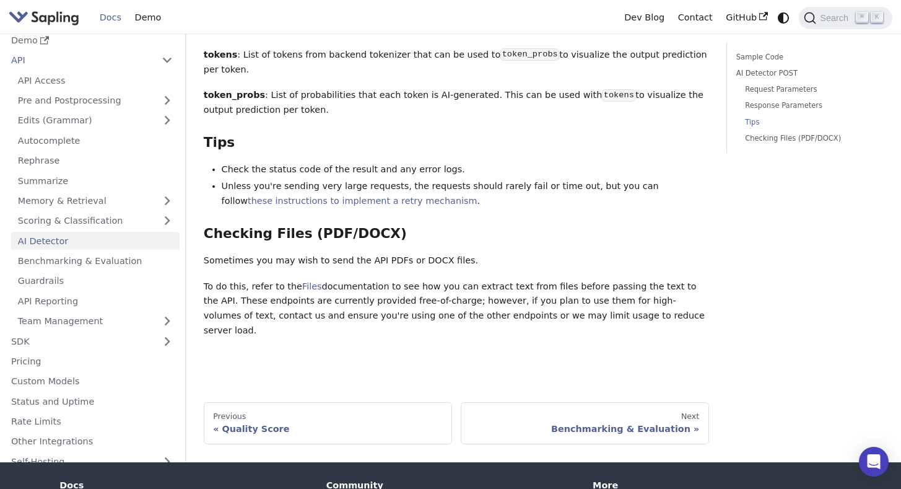 The width and height of the screenshot is (901, 489). I want to click on a: Self-Hosting, so click(92, 461).